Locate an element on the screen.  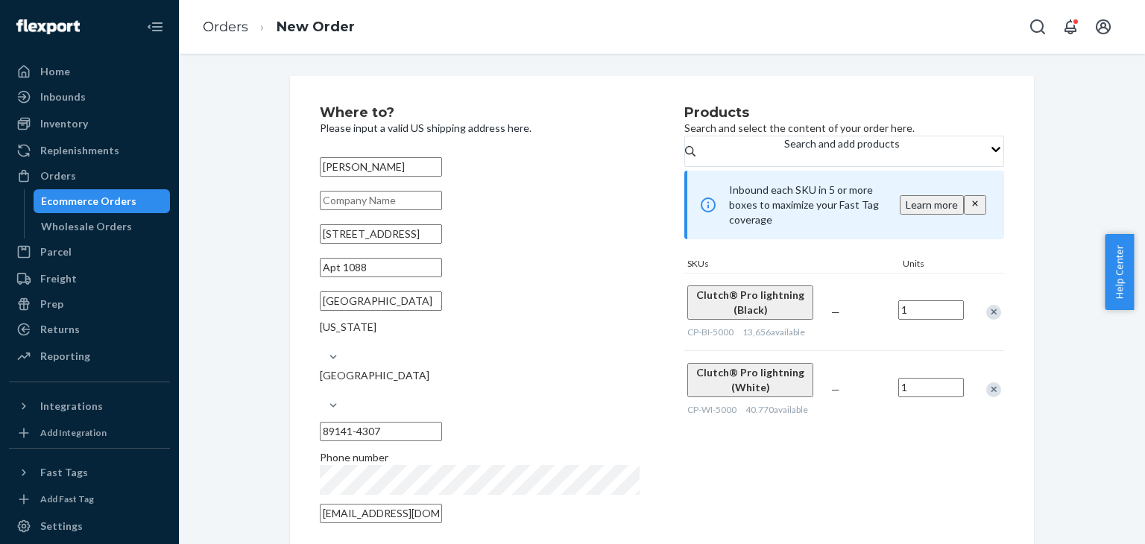
a: Add Fast Tag is located at coordinates (89, 500).